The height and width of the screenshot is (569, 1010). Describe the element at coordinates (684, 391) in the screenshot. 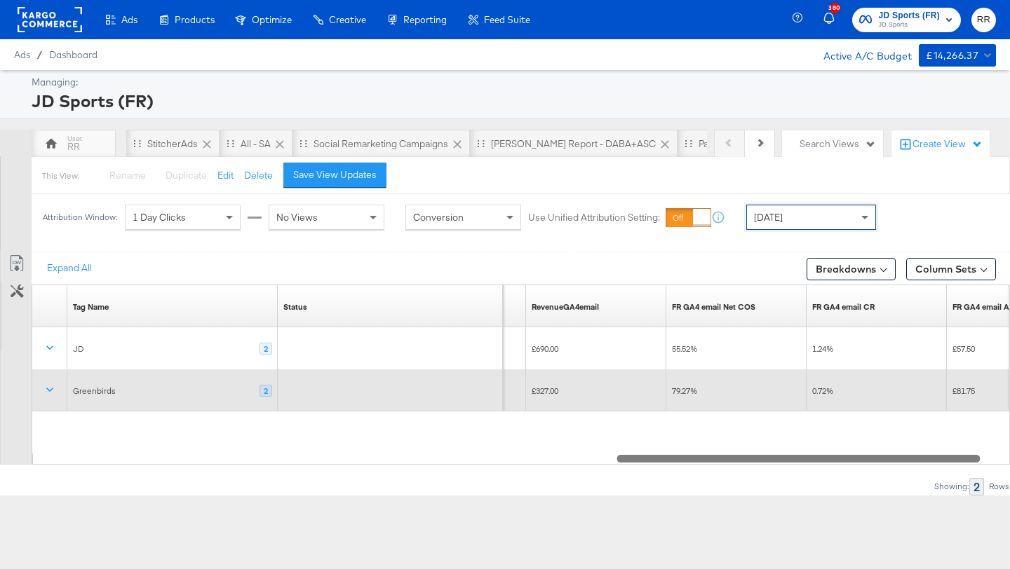

I see `span: 79.27%` at that location.